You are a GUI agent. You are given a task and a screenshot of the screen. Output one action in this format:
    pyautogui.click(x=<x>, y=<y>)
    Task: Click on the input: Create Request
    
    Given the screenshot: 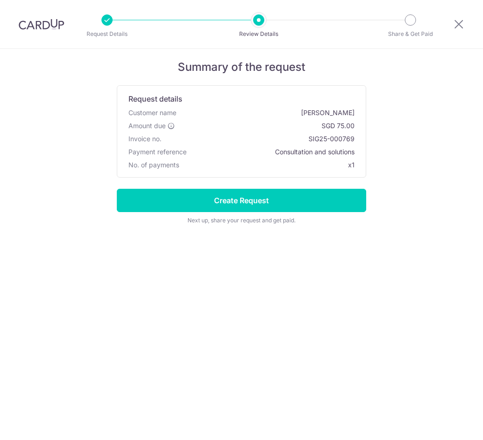 What is the action you would take?
    pyautogui.click(x=242, y=200)
    